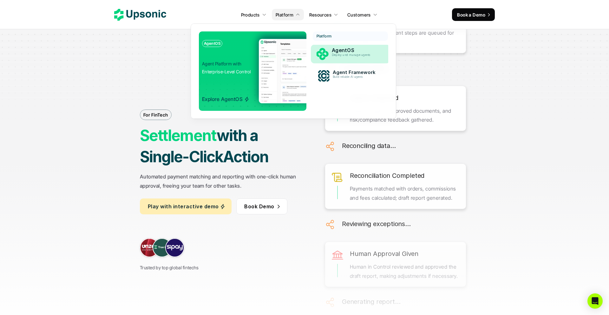  I want to click on a: Book a Demo, so click(473, 15).